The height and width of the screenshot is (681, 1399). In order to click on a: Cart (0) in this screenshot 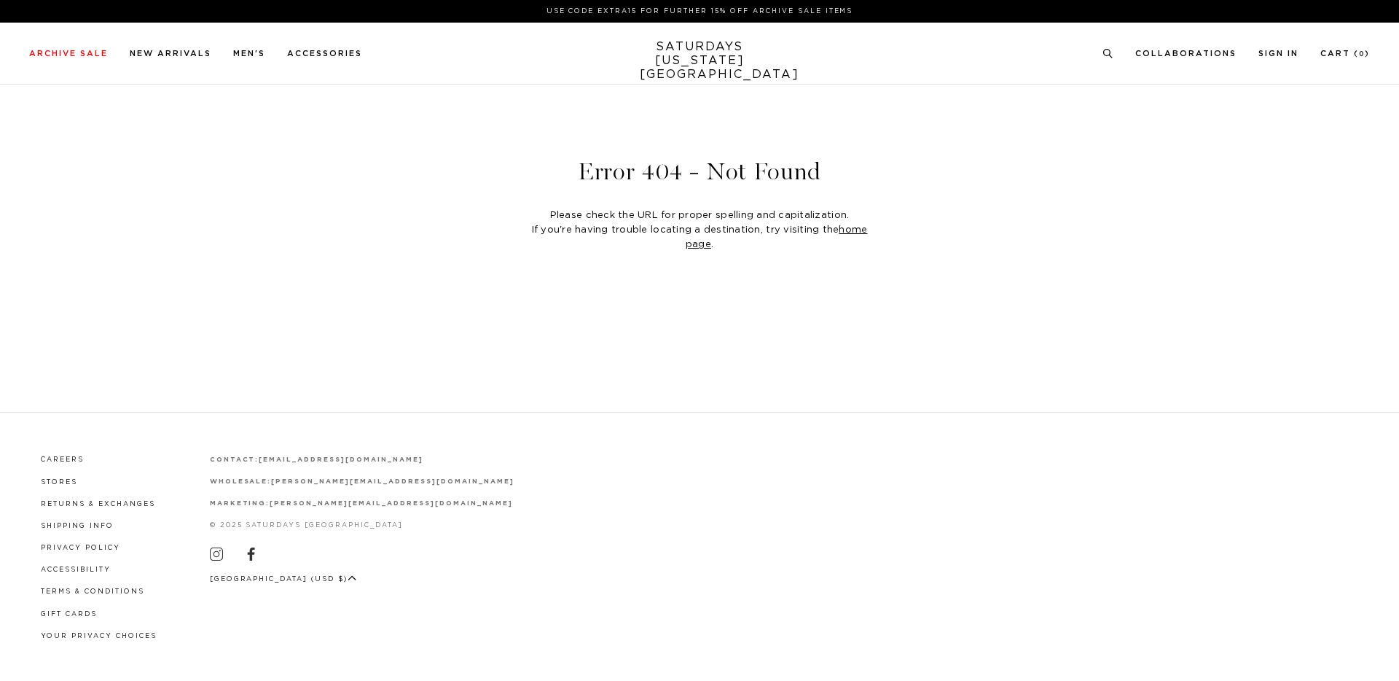, I will do `click(1345, 53)`.